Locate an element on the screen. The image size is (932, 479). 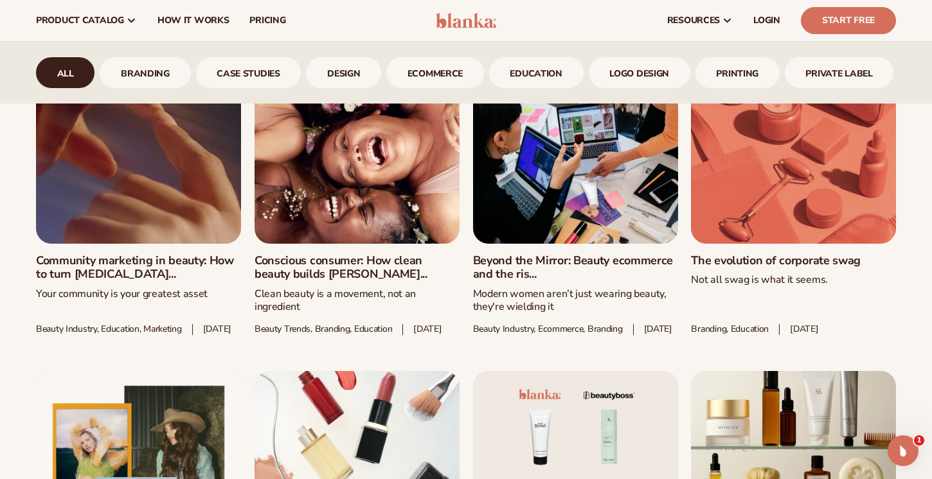
a: The evolution of corporate swag is located at coordinates (793, 261).